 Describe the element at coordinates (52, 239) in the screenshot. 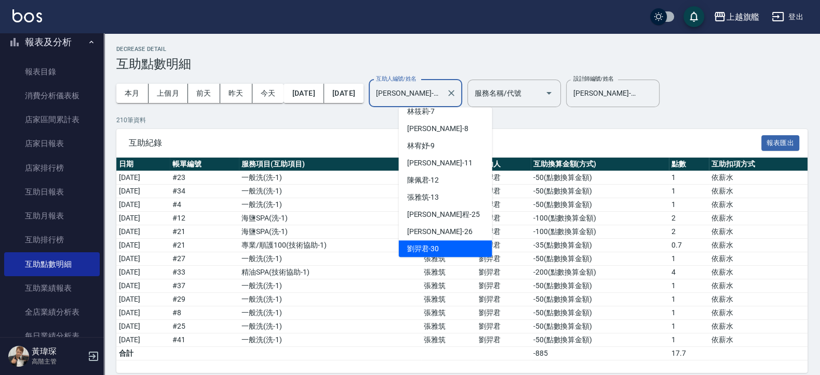

I see `a: 互助排行榜` at that location.